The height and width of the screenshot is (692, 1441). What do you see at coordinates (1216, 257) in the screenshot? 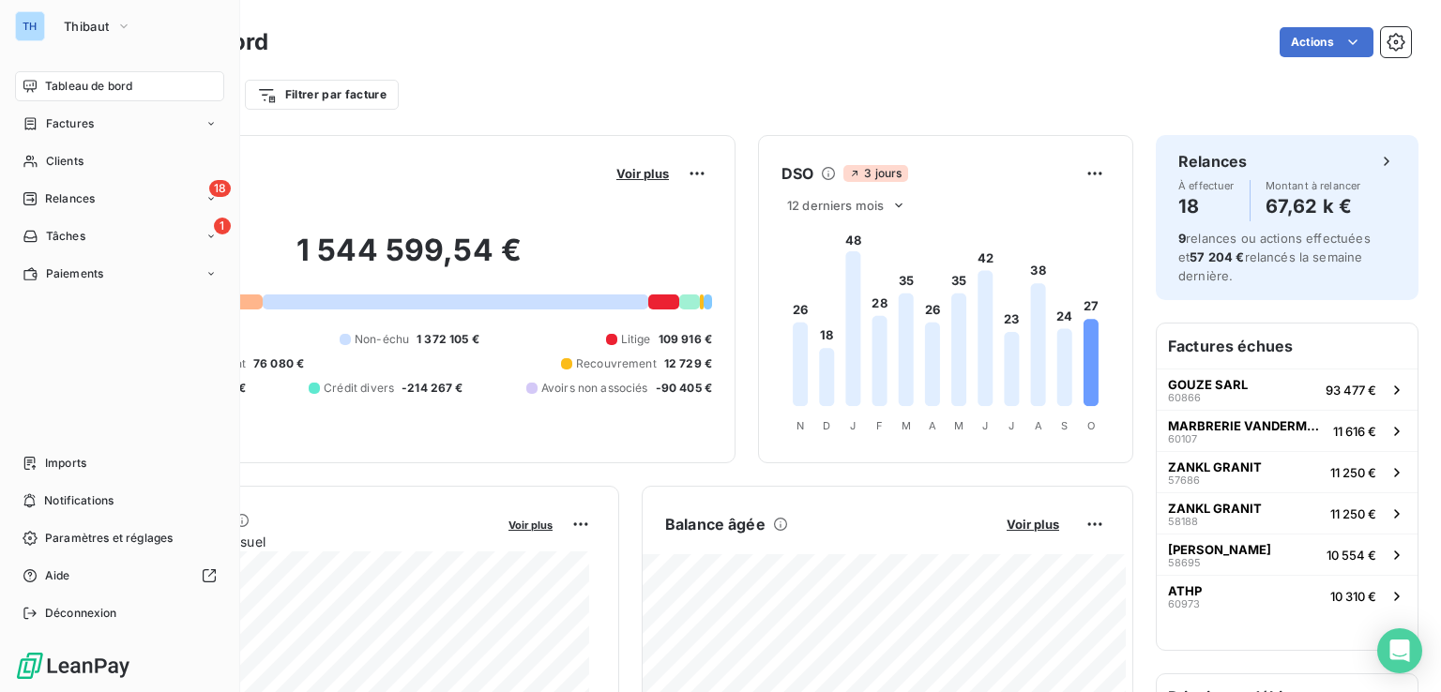
I see `span: 57 204 €` at bounding box center [1216, 257].